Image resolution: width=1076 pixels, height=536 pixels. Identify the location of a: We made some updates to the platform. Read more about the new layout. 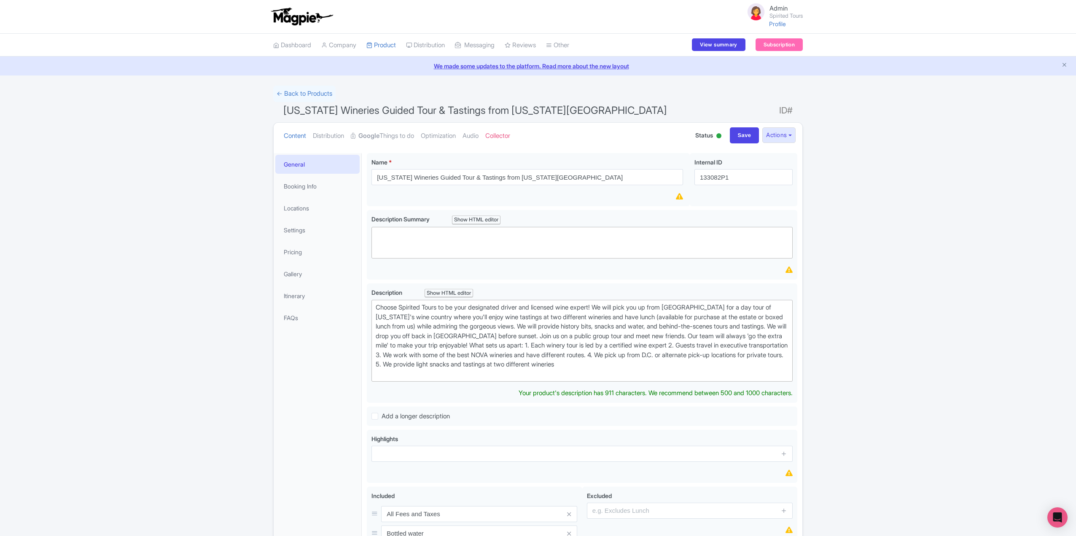
(538, 66).